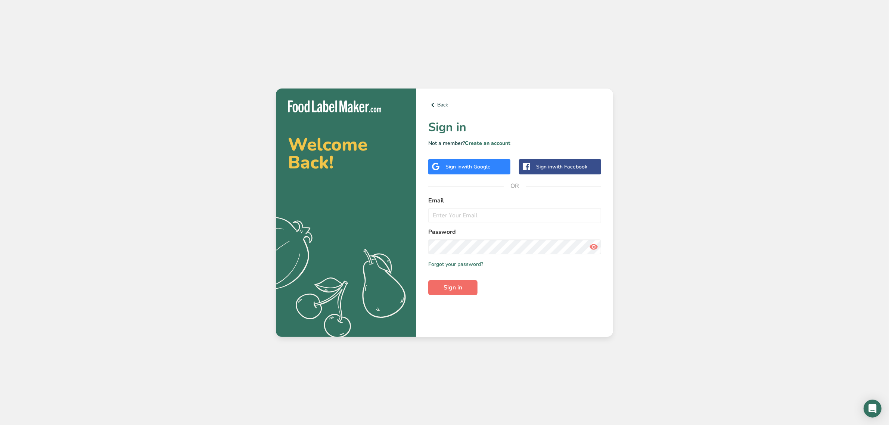 The image size is (889, 425). I want to click on h2: Welcome Back!, so click(346, 154).